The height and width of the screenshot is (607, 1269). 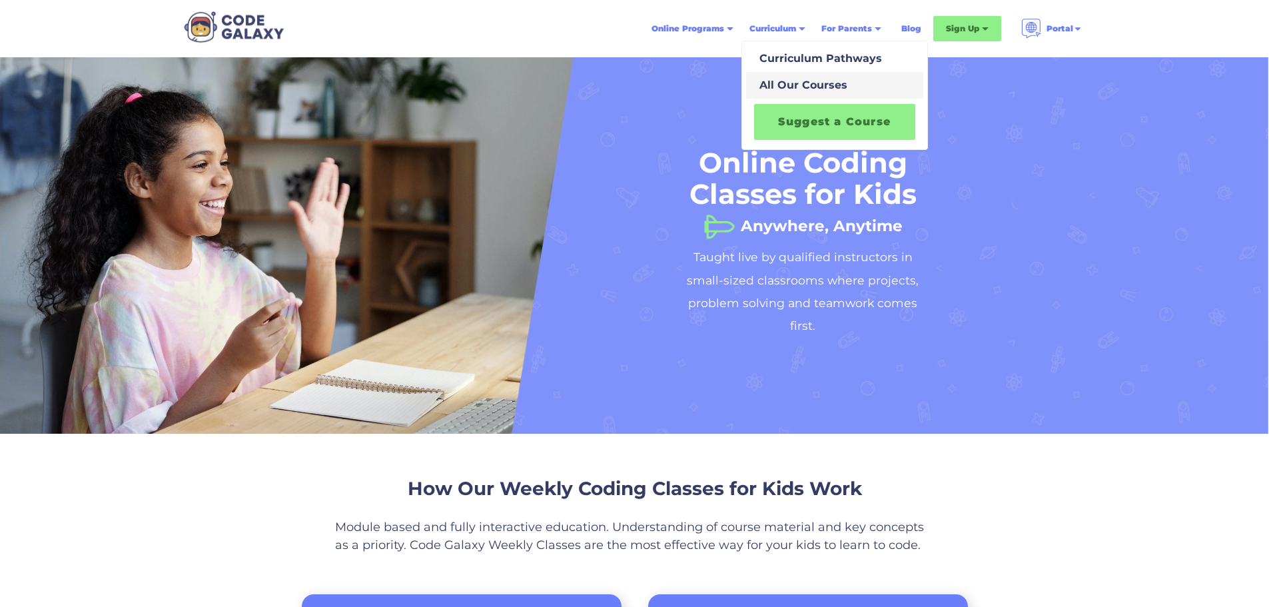 I want to click on span: How Our Weekly Coding Classes for Kids Work, so click(x=635, y=488).